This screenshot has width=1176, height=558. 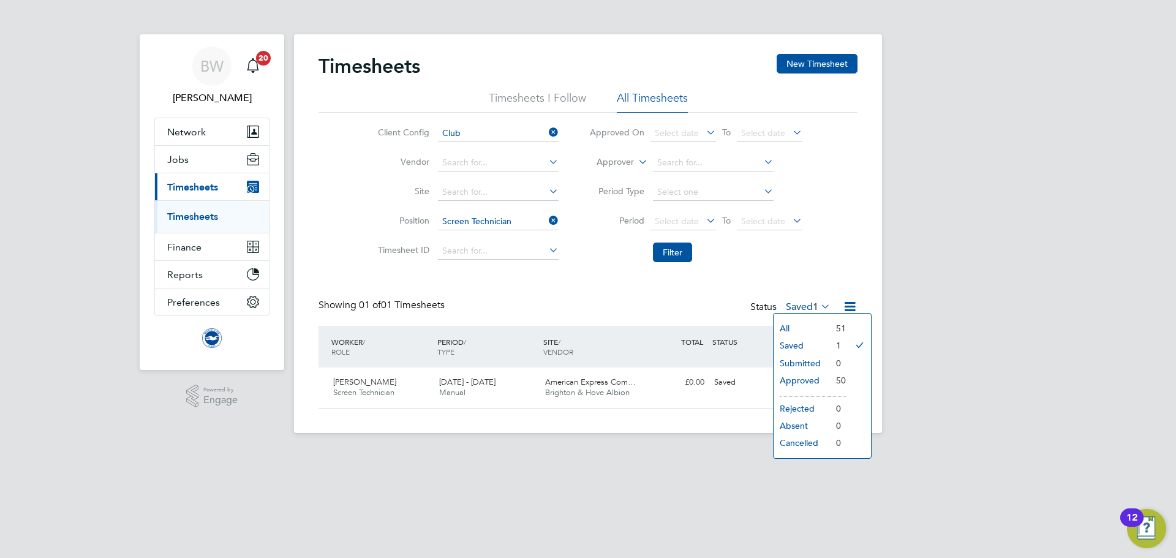 What do you see at coordinates (838, 345) in the screenshot?
I see `li: 1` at bounding box center [838, 345].